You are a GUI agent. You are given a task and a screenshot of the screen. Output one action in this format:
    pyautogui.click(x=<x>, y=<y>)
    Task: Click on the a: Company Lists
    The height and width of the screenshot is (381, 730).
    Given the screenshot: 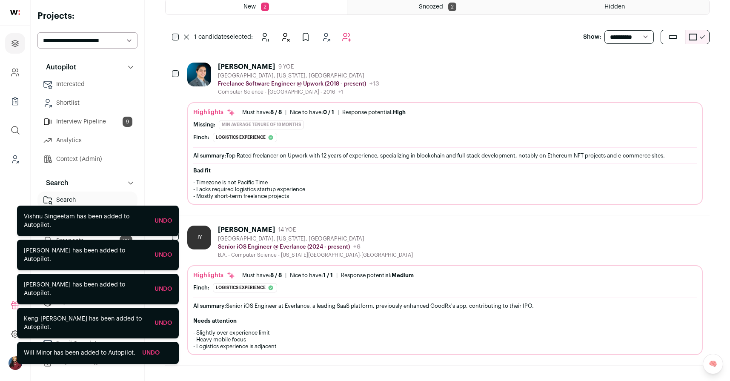 What is the action you would take?
    pyautogui.click(x=15, y=101)
    